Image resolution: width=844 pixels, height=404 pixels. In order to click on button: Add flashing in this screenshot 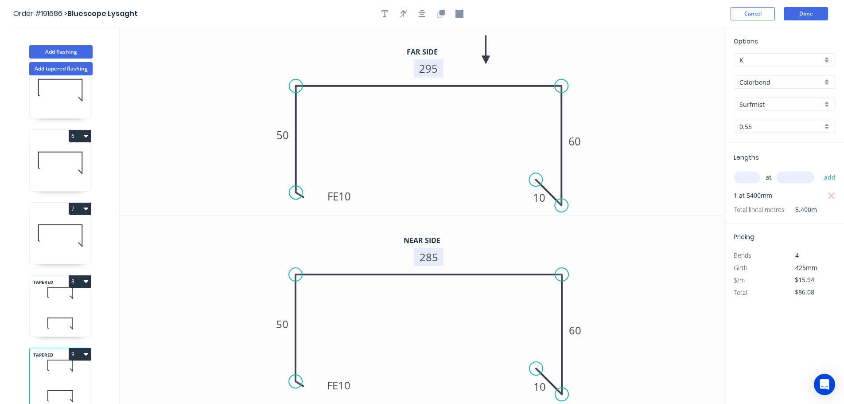, I will do `click(61, 52)`.